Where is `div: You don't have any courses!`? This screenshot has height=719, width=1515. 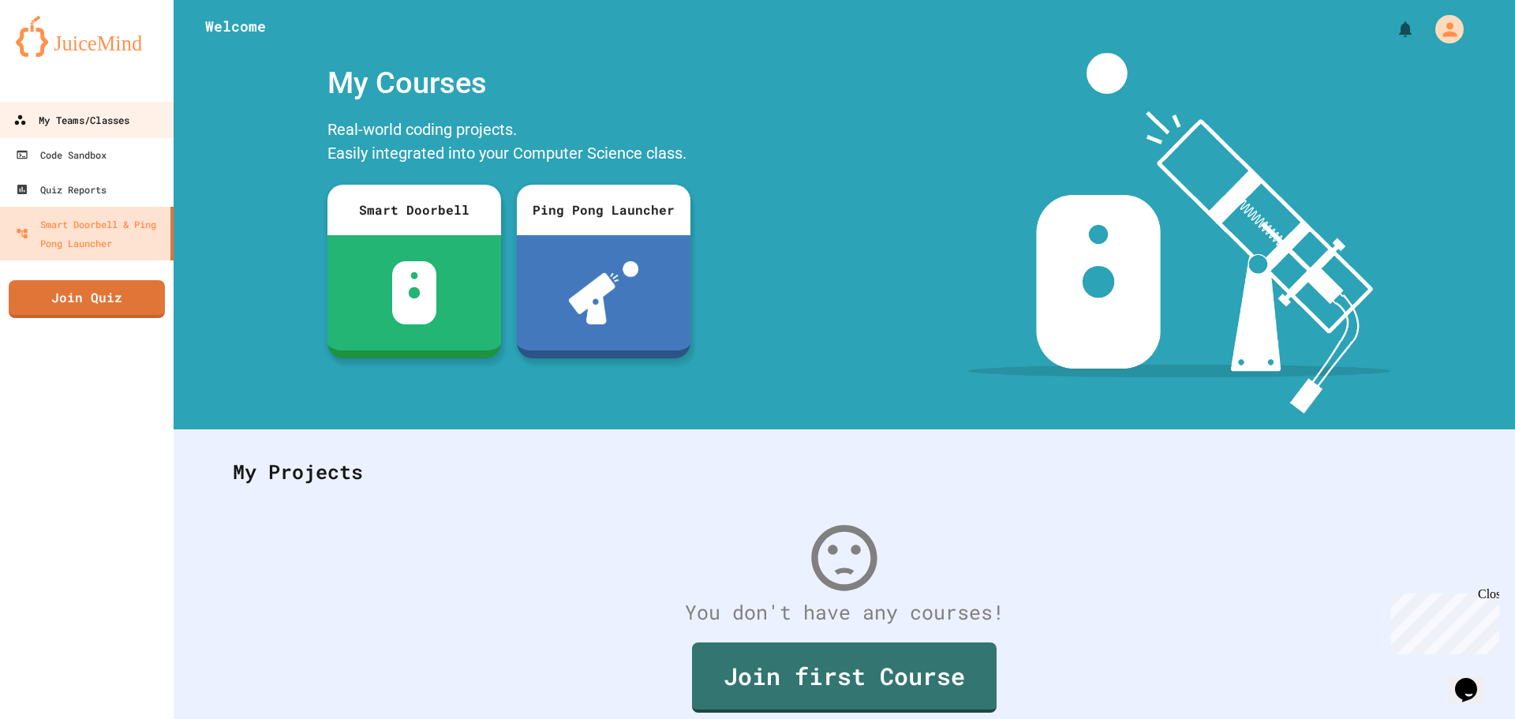 div: You don't have any courses! is located at coordinates (844, 612).